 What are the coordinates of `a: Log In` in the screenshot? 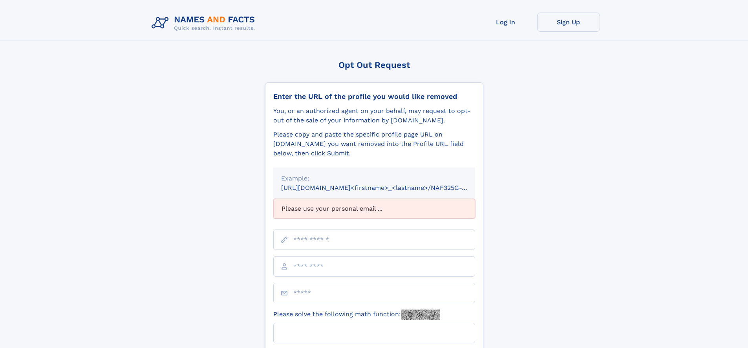 It's located at (506, 22).